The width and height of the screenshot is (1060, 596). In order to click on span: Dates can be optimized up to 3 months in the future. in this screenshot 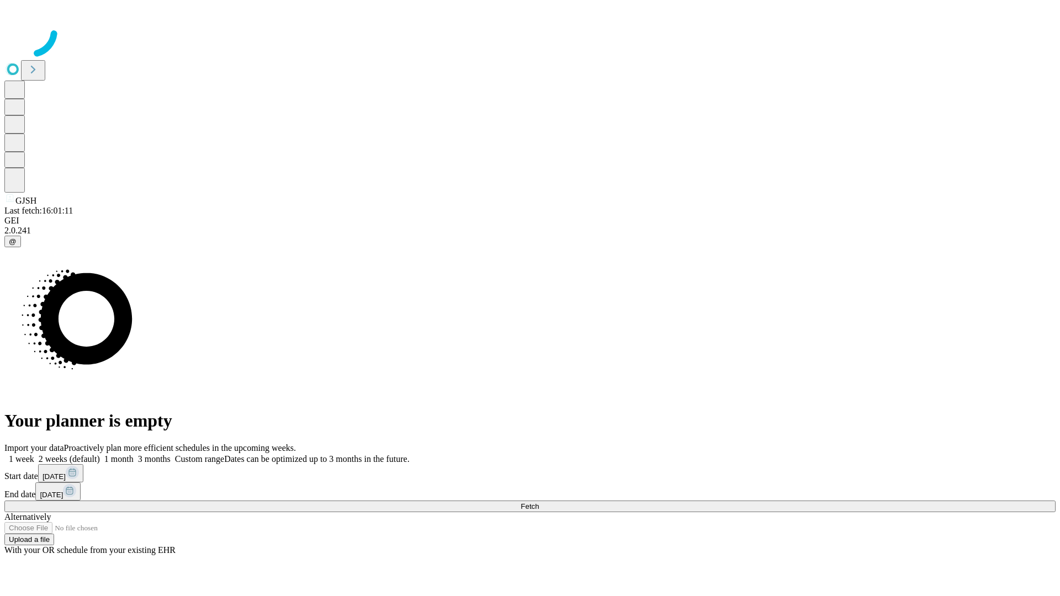, I will do `click(316, 459)`.